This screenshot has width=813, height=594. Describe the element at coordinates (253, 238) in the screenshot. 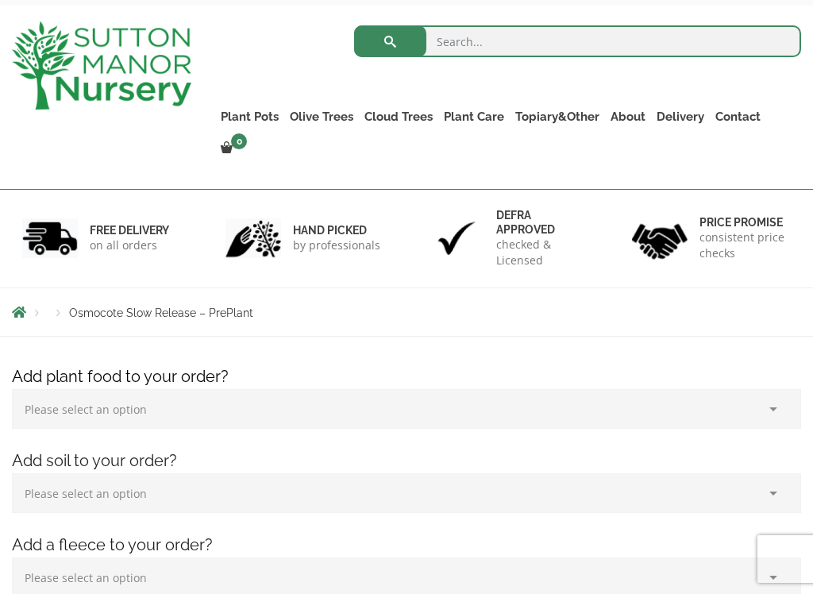

I see `img: 2.jpg` at that location.